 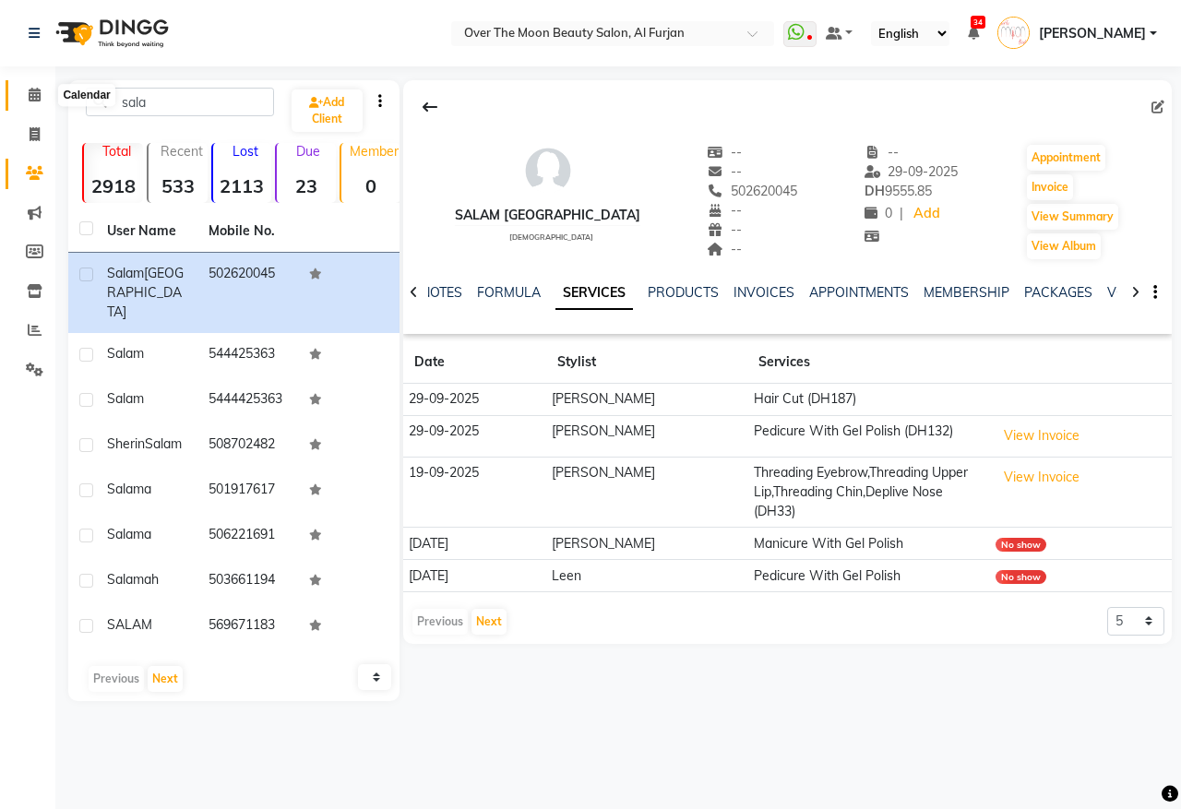 I want to click on td: 501917617, so click(x=248, y=491).